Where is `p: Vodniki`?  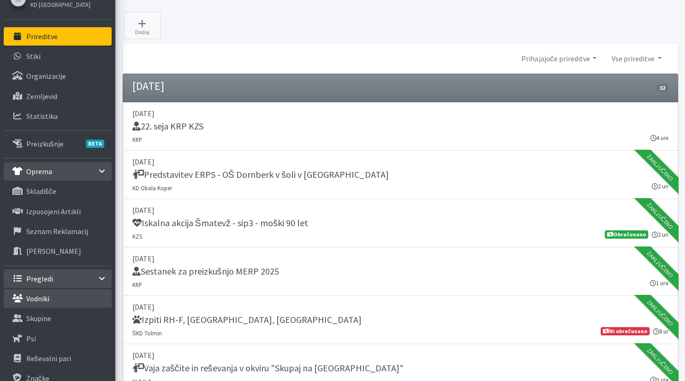 p: Vodniki is located at coordinates (38, 299).